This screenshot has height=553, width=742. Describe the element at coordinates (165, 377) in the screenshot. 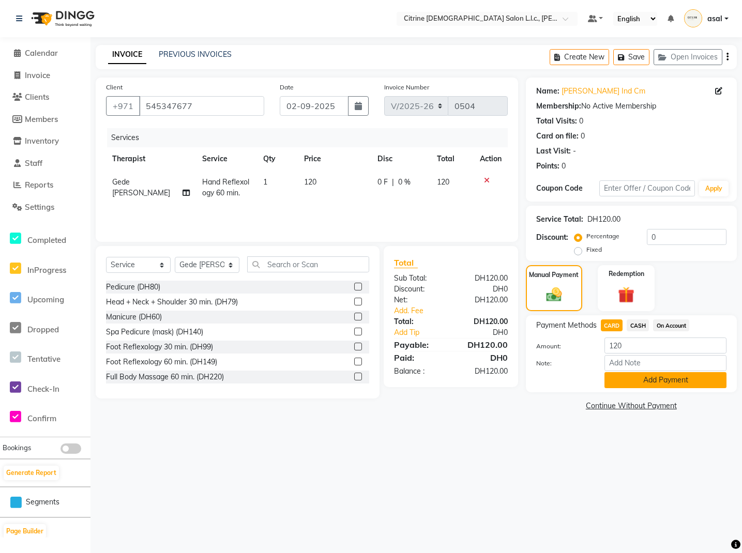

I see `div: Full Body Massage 60 min. (DH220)` at that location.